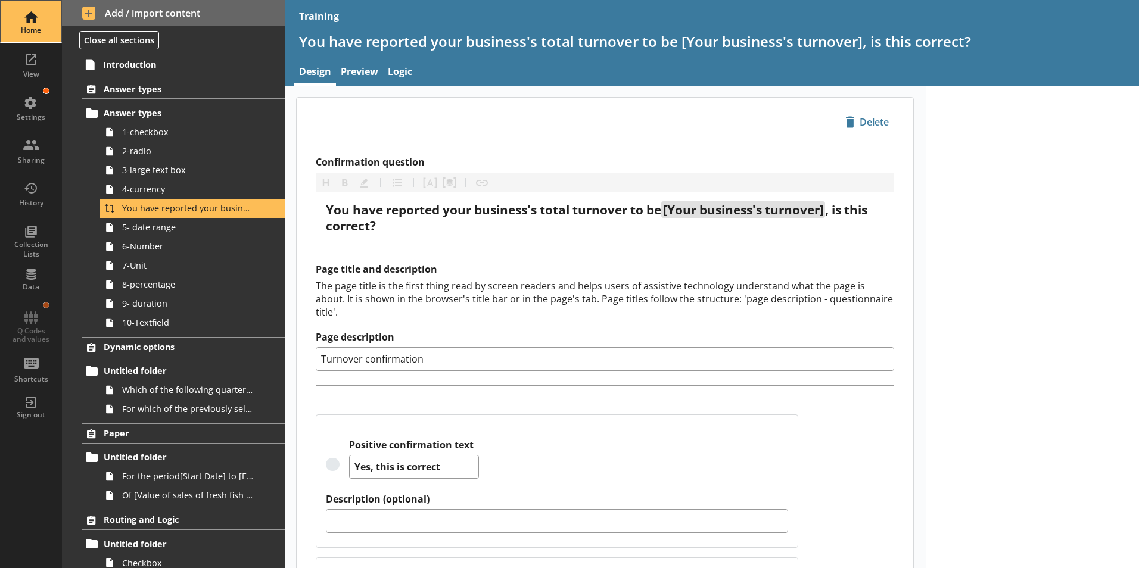 This screenshot has width=1139, height=568. I want to click on a: For the period[Start Date] to [End Date], what was [Ru Name]'s value of sales of fresh fish and s..., so click(192, 476).